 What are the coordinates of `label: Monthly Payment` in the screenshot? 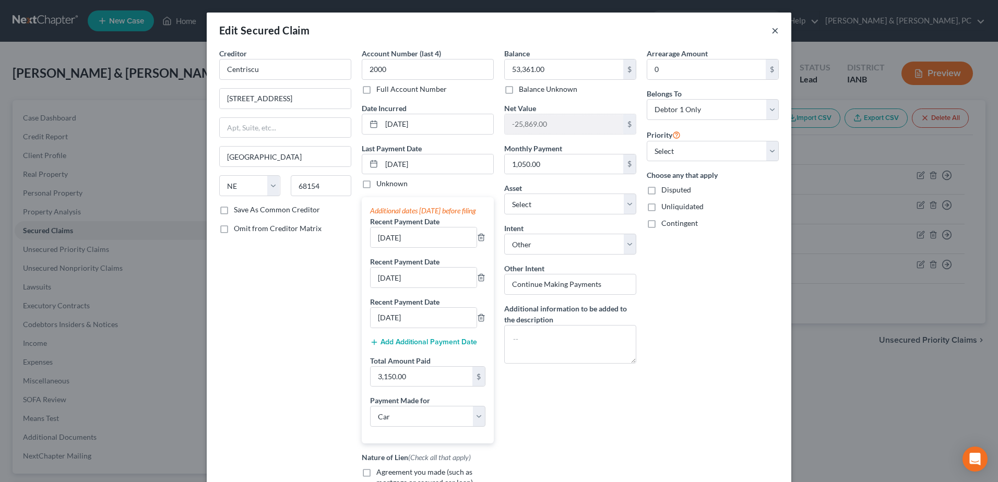 It's located at (533, 148).